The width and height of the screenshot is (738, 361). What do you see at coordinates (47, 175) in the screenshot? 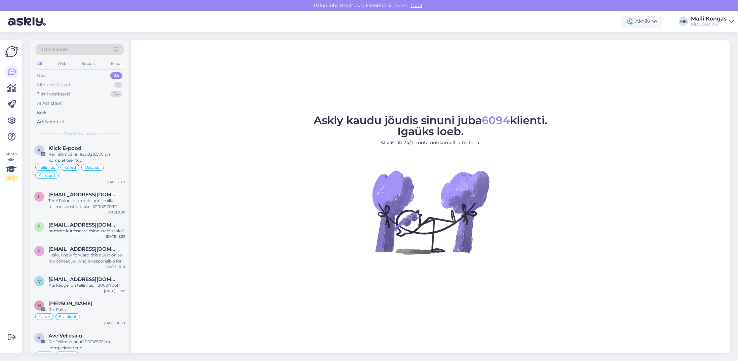
I see `span: Äriklient` at bounding box center [47, 175].